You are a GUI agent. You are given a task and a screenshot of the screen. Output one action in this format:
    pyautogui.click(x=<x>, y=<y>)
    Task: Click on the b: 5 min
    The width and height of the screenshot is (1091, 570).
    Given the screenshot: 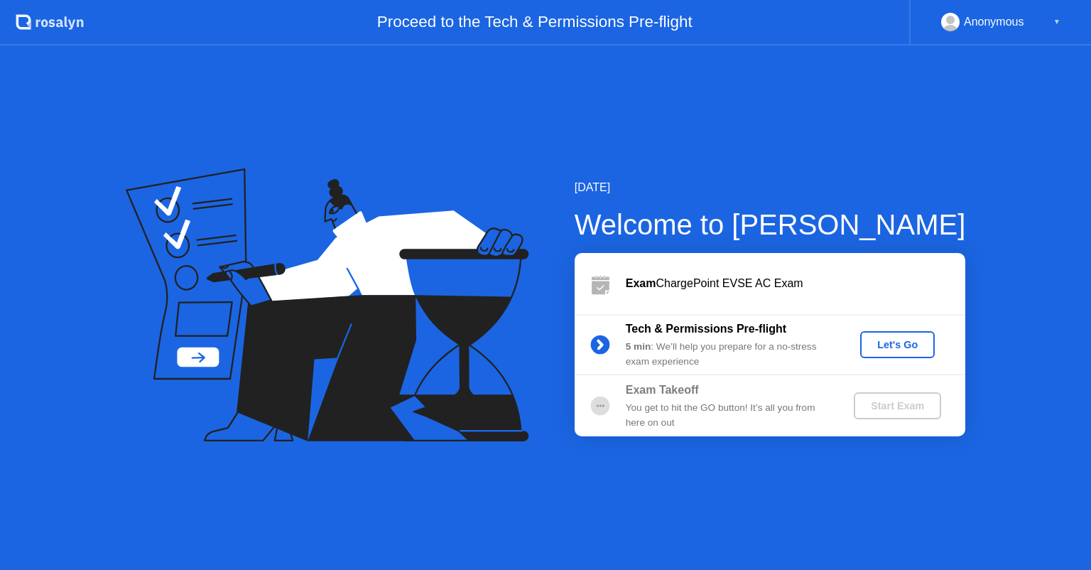 What is the action you would take?
    pyautogui.click(x=638, y=346)
    